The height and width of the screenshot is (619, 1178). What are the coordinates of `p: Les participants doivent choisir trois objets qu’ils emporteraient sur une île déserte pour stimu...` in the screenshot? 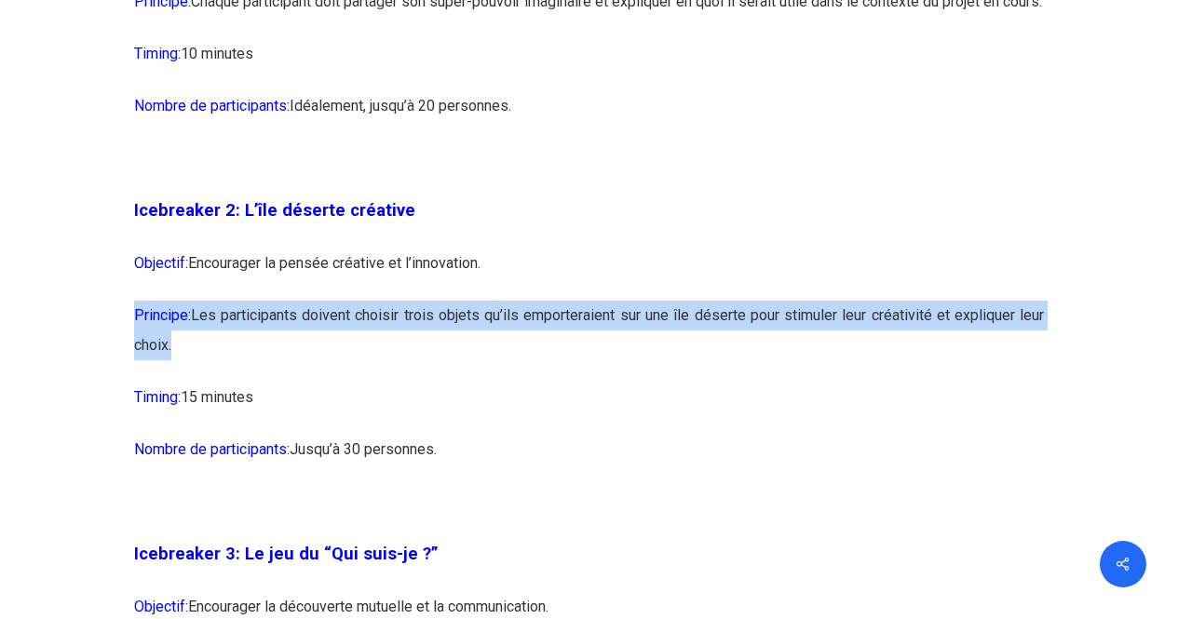 It's located at (589, 342).